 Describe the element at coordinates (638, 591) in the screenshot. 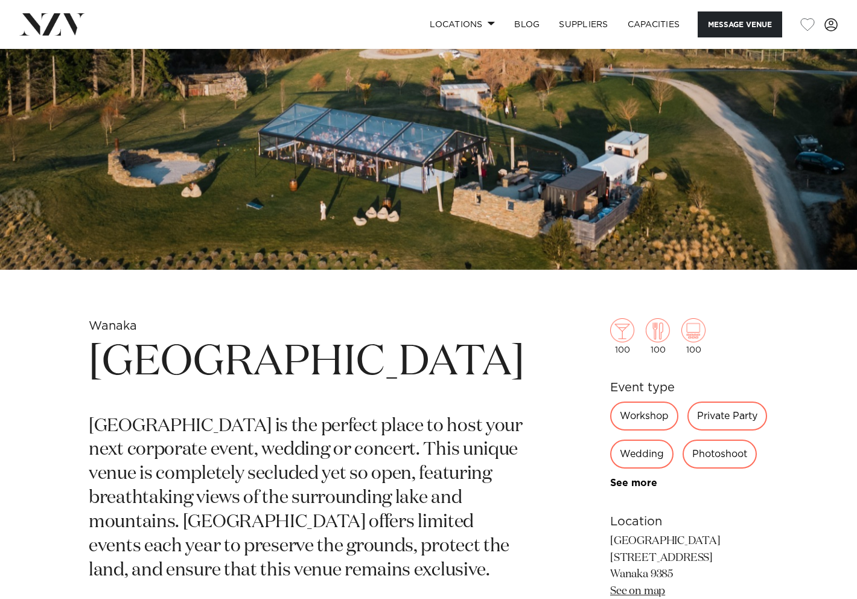

I see `a: See on map` at that location.